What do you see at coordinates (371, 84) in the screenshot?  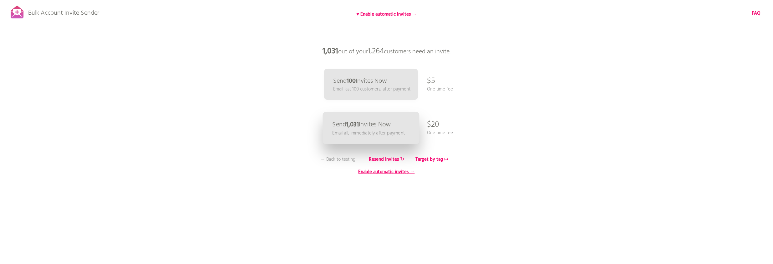 I see `a: Send100Invites Now Email last 100 customers, after payment` at bounding box center [371, 84].